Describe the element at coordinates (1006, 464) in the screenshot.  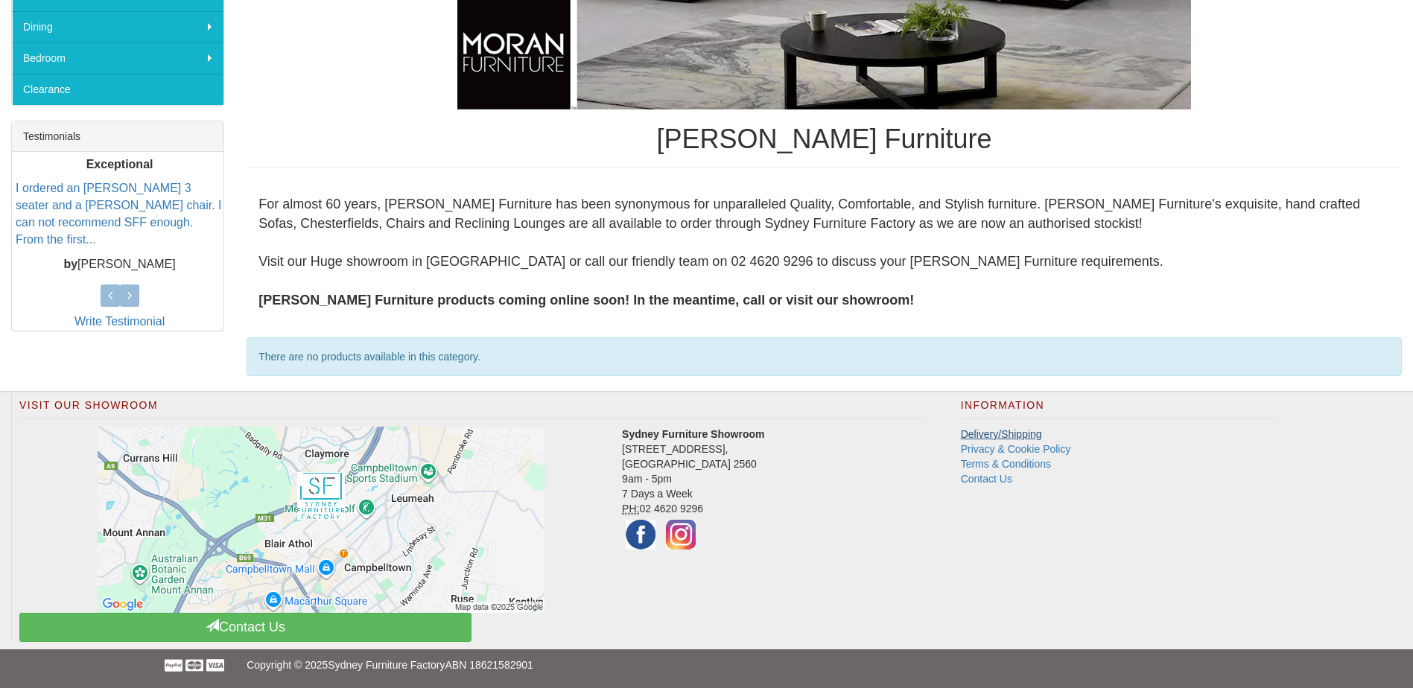
I see `a: Terms & Conditions` at that location.